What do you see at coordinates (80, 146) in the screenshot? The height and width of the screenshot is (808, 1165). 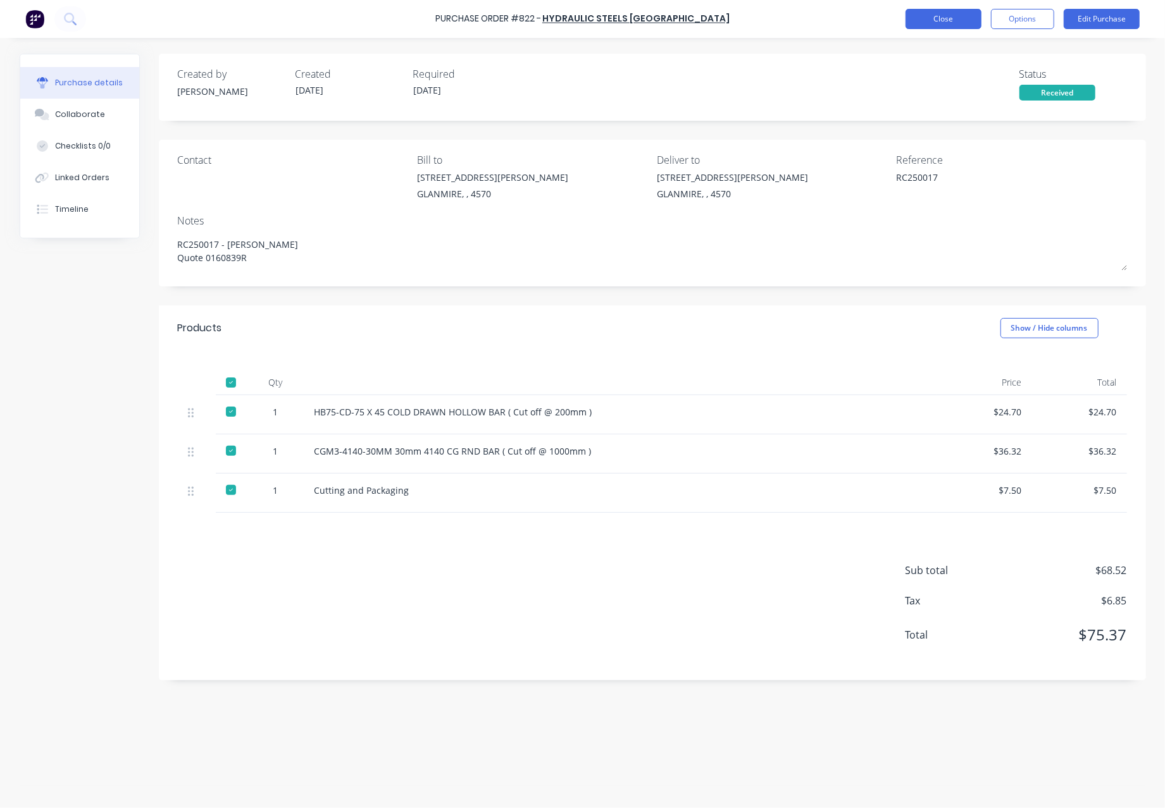 I see `button: Checklists 0/0` at bounding box center [80, 146].